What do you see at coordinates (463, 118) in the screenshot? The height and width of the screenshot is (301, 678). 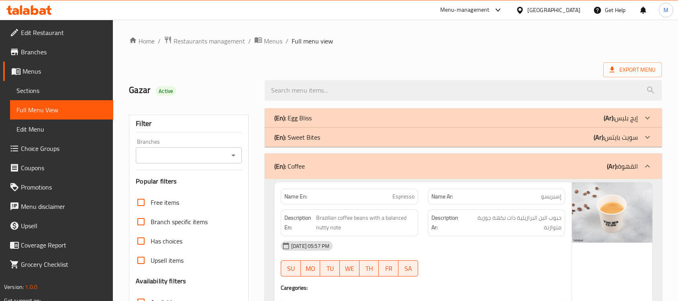 I see `div: (En): Egg Bliss(Ar):إيج بليس` at bounding box center [463, 118].